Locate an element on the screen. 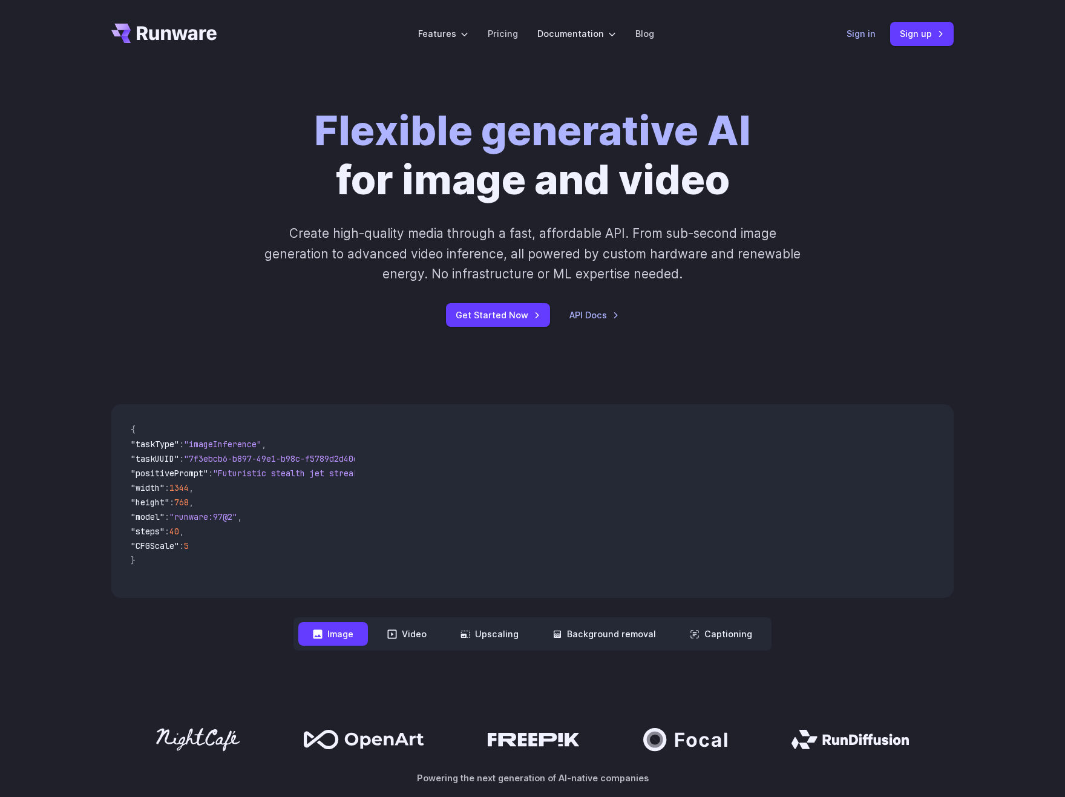 The height and width of the screenshot is (797, 1065). span: "7f3ebcb6-b897-49e1-b98c-f5789d2d40d7" is located at coordinates (276, 459).